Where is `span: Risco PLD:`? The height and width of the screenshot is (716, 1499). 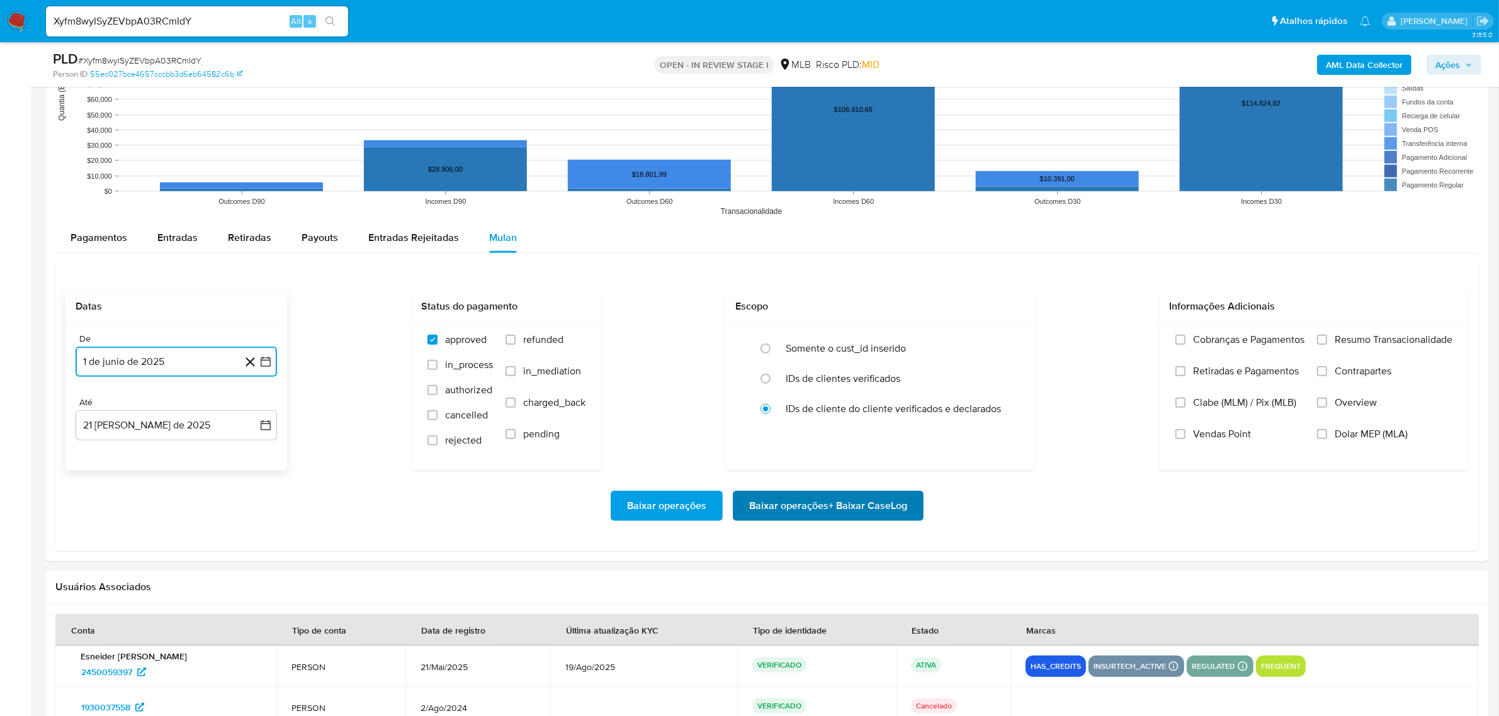
span: Risco PLD: is located at coordinates (847, 65).